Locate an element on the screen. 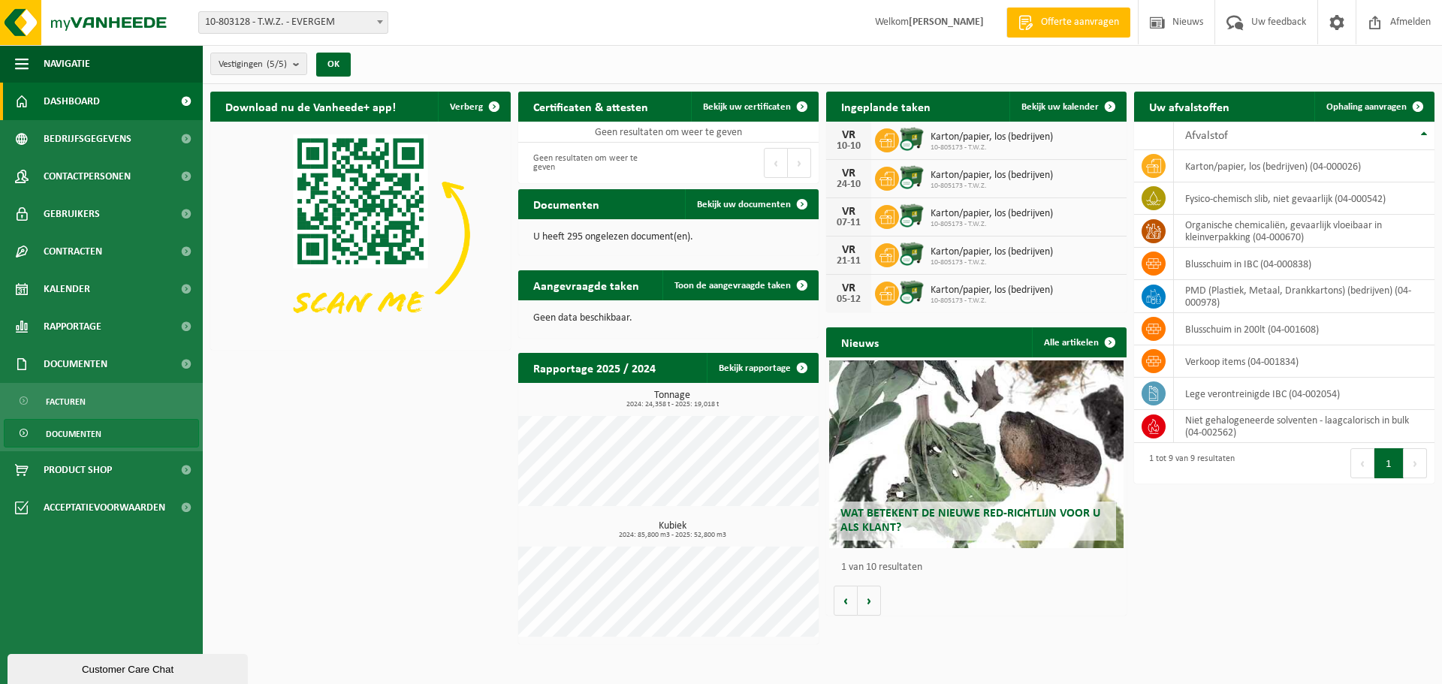 This screenshot has height=684, width=1442. a: Wat betekent de nieuwe RED-richtlijn voor u als klant? is located at coordinates (977, 455).